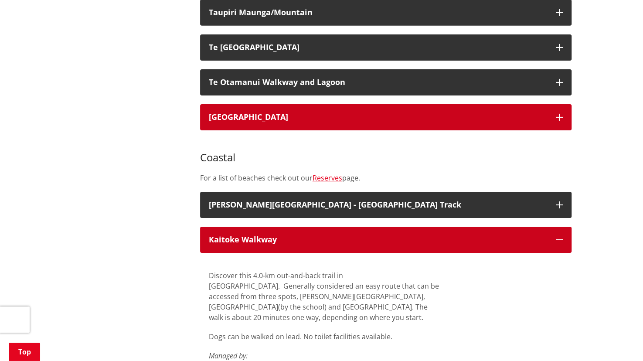 This screenshot has width=643, height=361. What do you see at coordinates (378, 13) in the screenshot?
I see `div: Taupiri Maunga/Mountain` at bounding box center [378, 13].